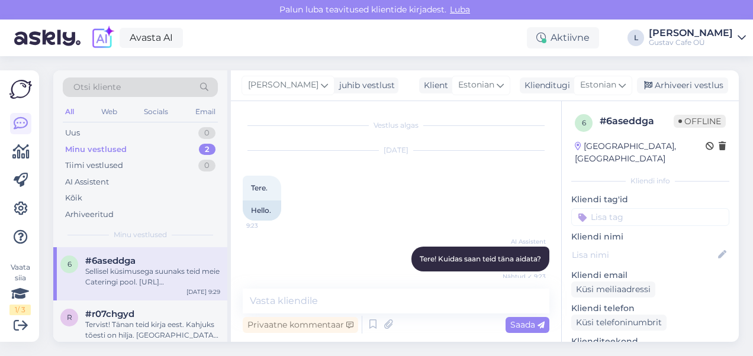 The width and height of the screenshot is (753, 356). What do you see at coordinates (636, 121) in the screenshot?
I see `div: # 6aseddga` at bounding box center [636, 121].